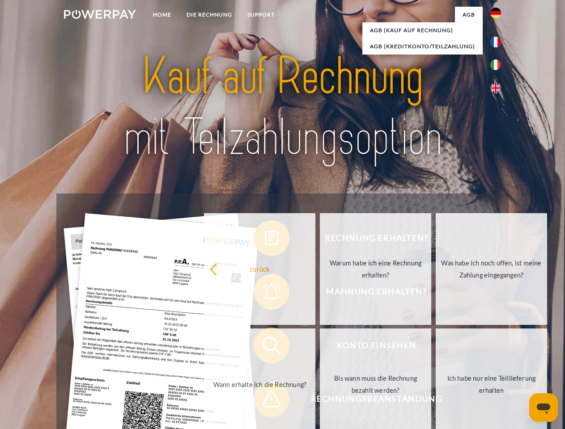 The width and height of the screenshot is (565, 429). What do you see at coordinates (259, 269) in the screenshot?
I see `div: zurück` at bounding box center [259, 269].